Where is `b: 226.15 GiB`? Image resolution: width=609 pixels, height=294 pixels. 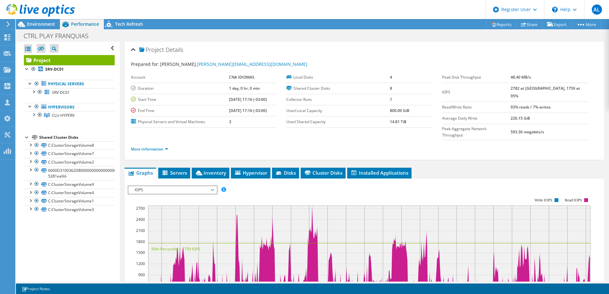 b: 226.15 GiB is located at coordinates (520, 118).